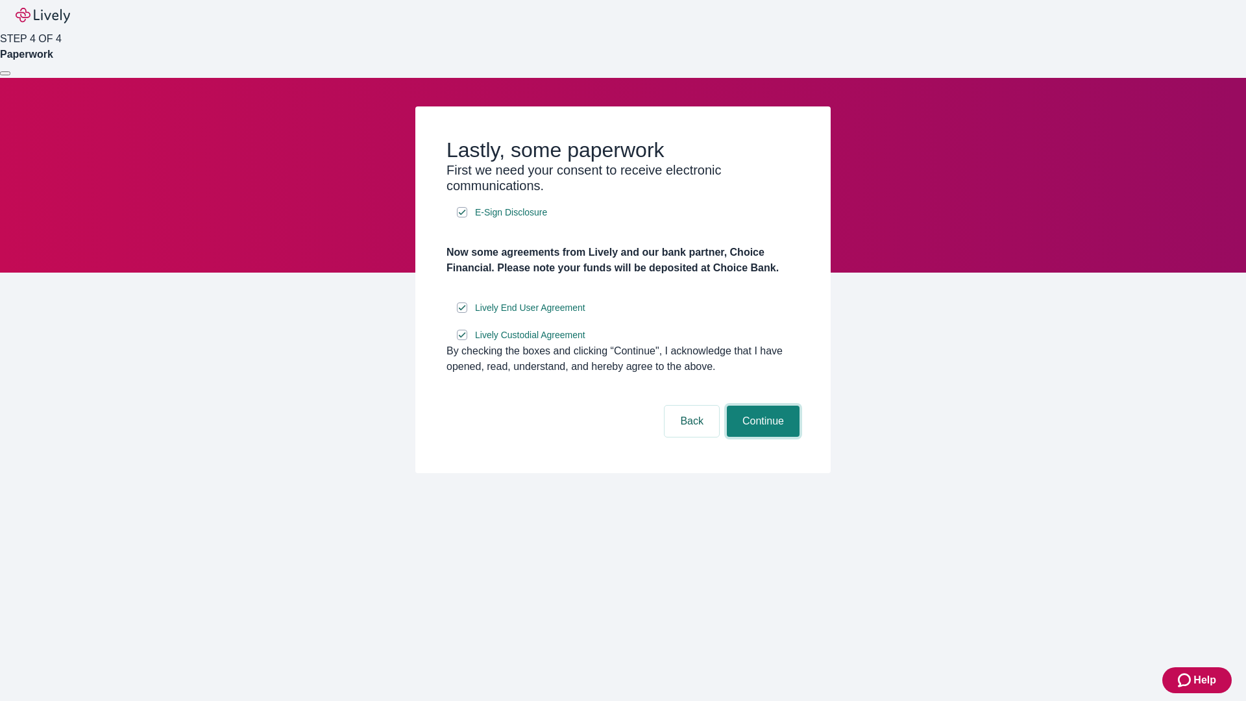 The height and width of the screenshot is (701, 1246). I want to click on div: By checking the boxes and clicking “Continue", I acknowledge that I have opened, read, understand..., so click(623, 359).